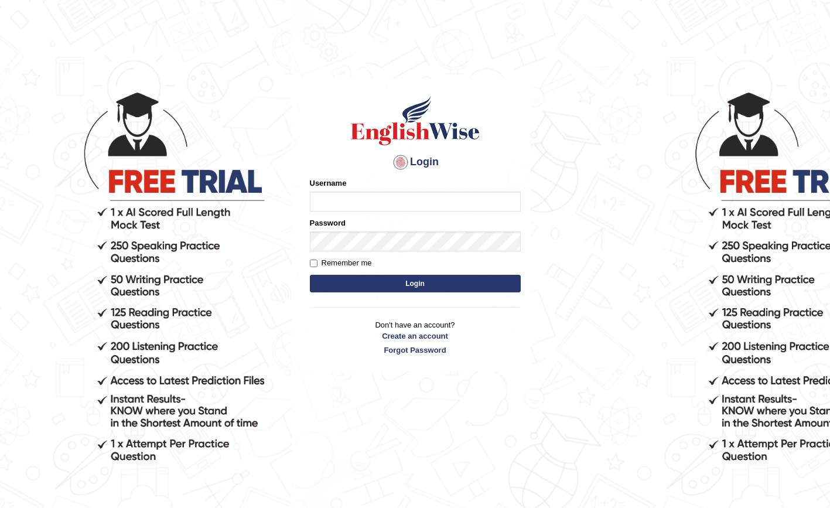 Image resolution: width=830 pixels, height=508 pixels. I want to click on p: Don't have an account?, so click(415, 337).